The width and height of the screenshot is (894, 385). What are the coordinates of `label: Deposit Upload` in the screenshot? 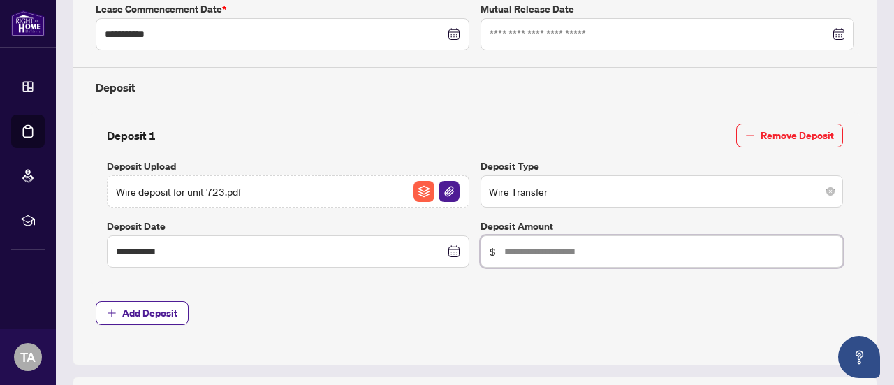 It's located at (288, 166).